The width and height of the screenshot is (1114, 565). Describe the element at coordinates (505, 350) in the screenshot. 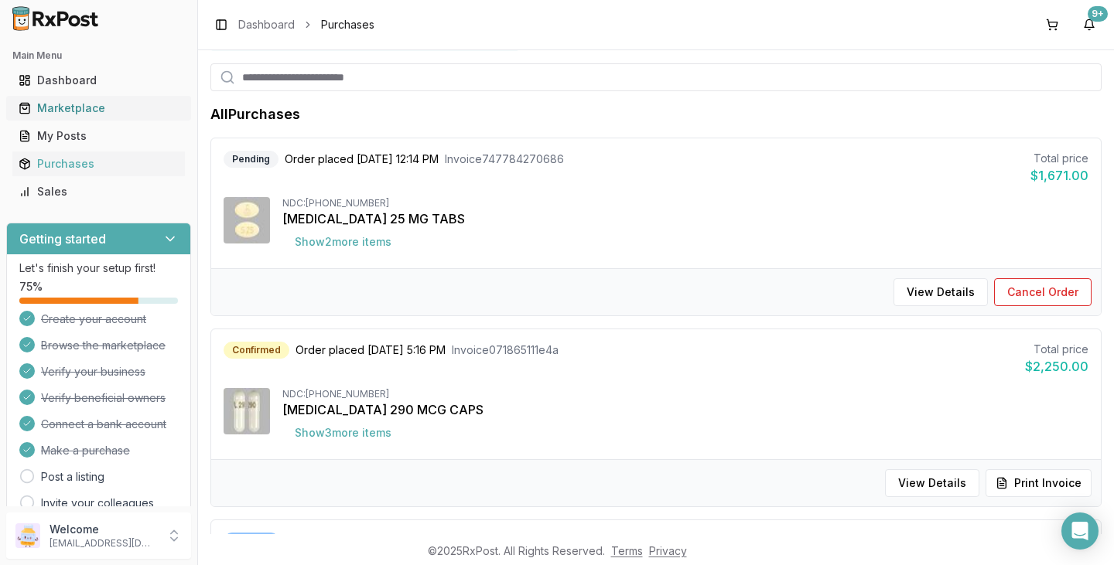

I see `span: Invoice 071865111e4a` at that location.